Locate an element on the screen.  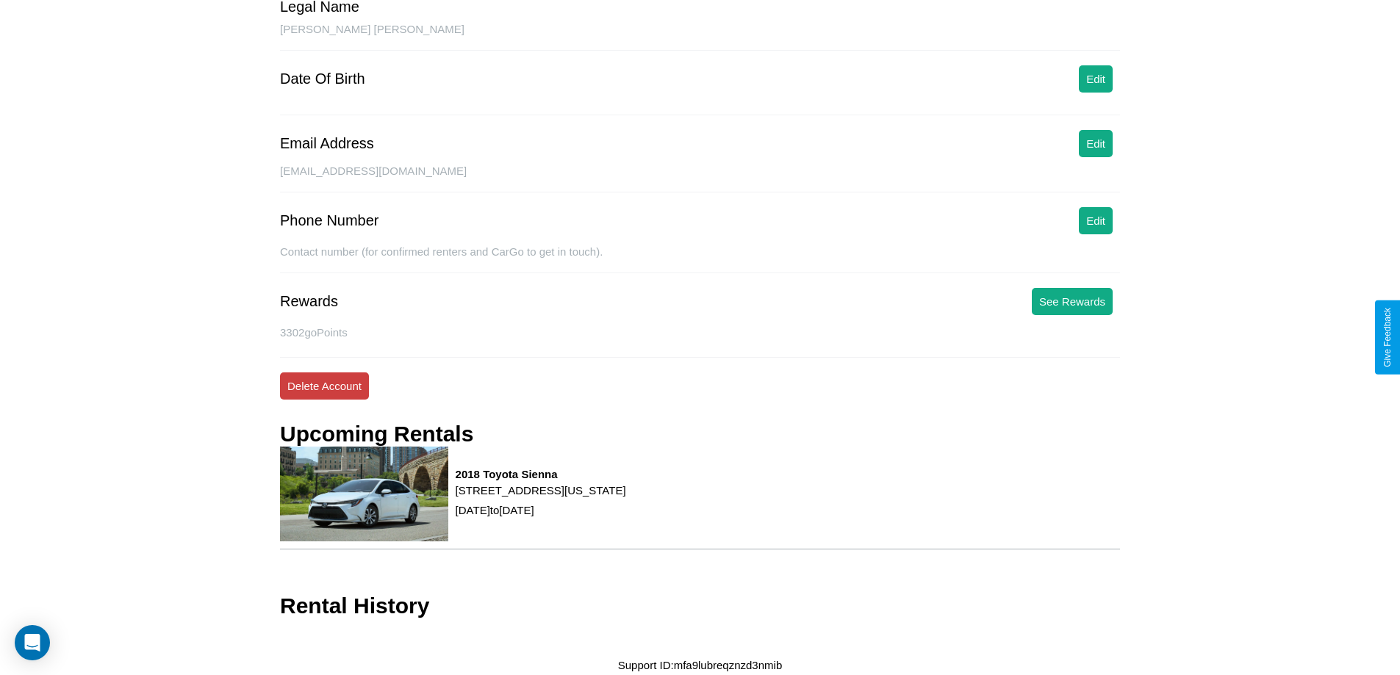
h3: Rental History is located at coordinates (354, 606).